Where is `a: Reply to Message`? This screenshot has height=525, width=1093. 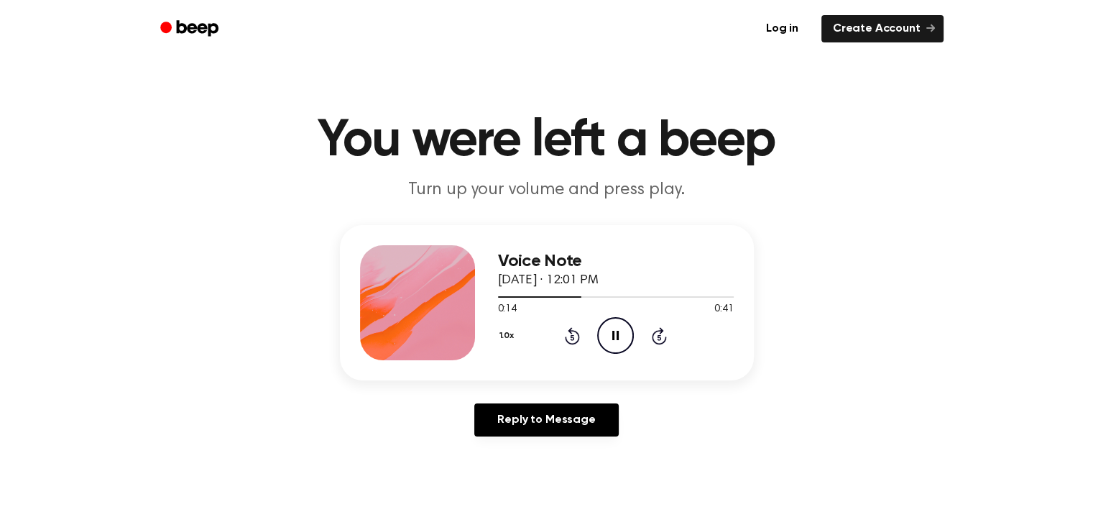
a: Reply to Message is located at coordinates (546, 420).